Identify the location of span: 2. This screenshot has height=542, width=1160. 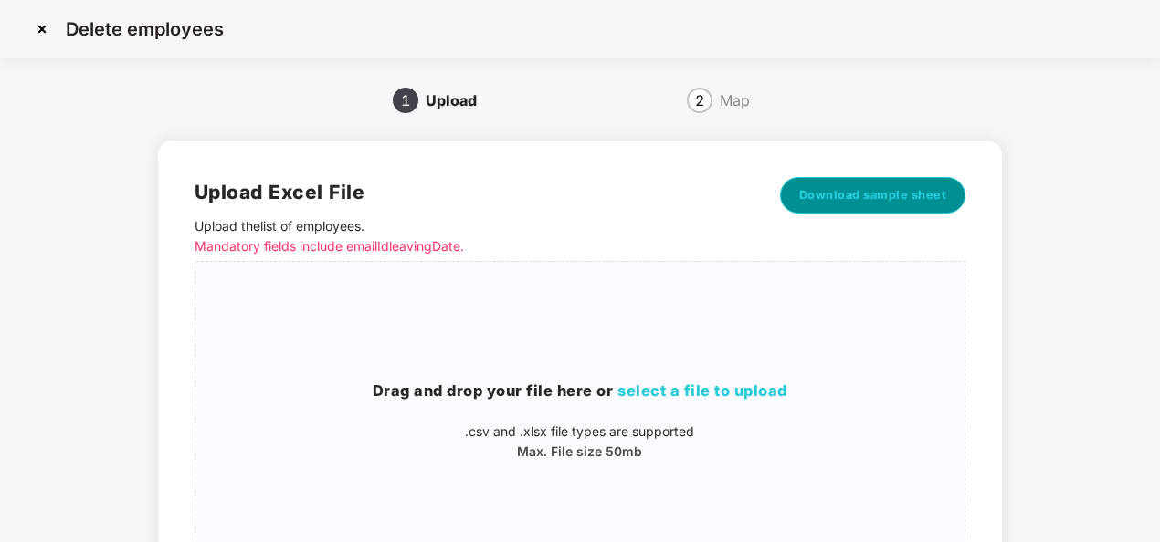
(700, 100).